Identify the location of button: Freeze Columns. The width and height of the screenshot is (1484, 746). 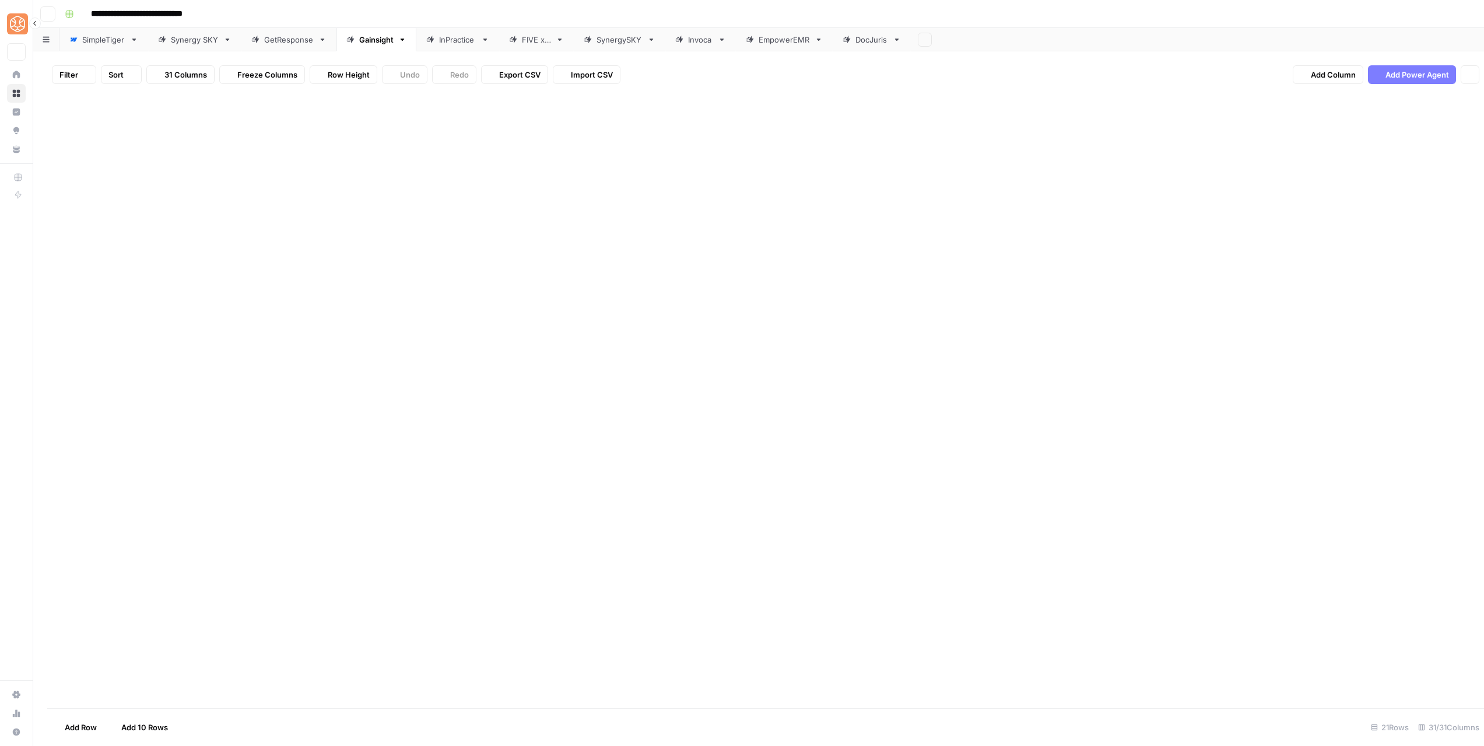
(262, 75).